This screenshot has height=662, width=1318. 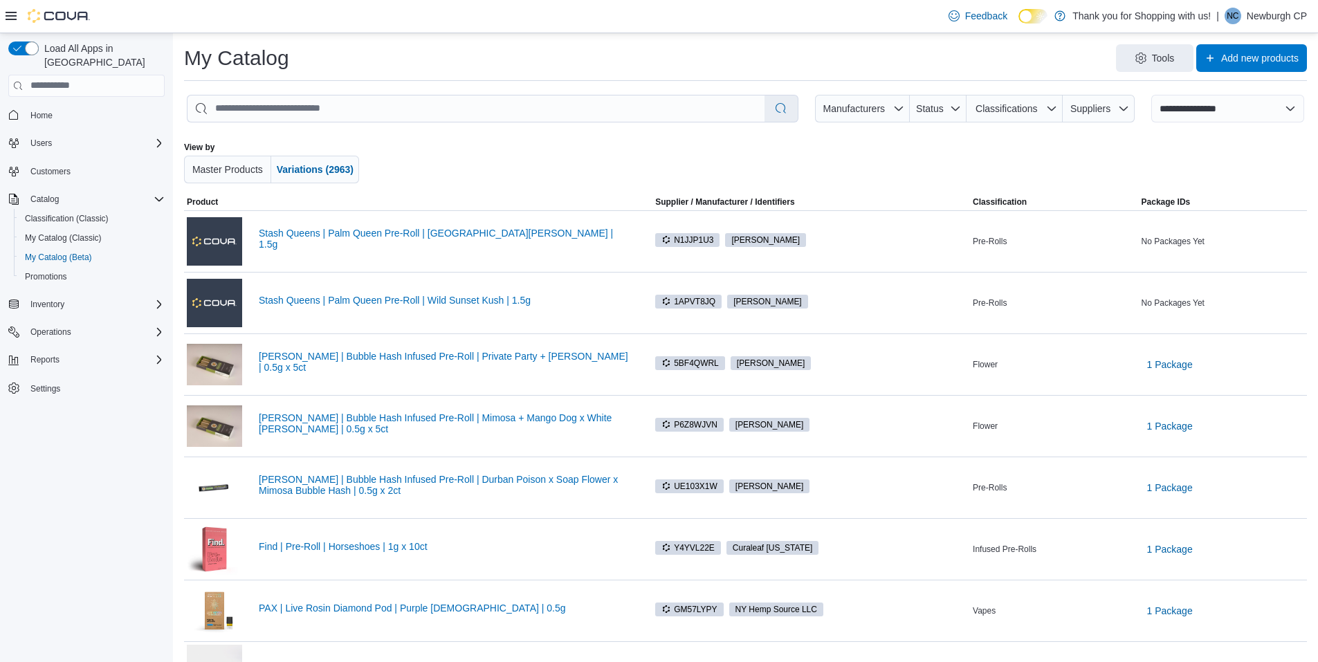 I want to click on input: Dark Mode, so click(x=1033, y=16).